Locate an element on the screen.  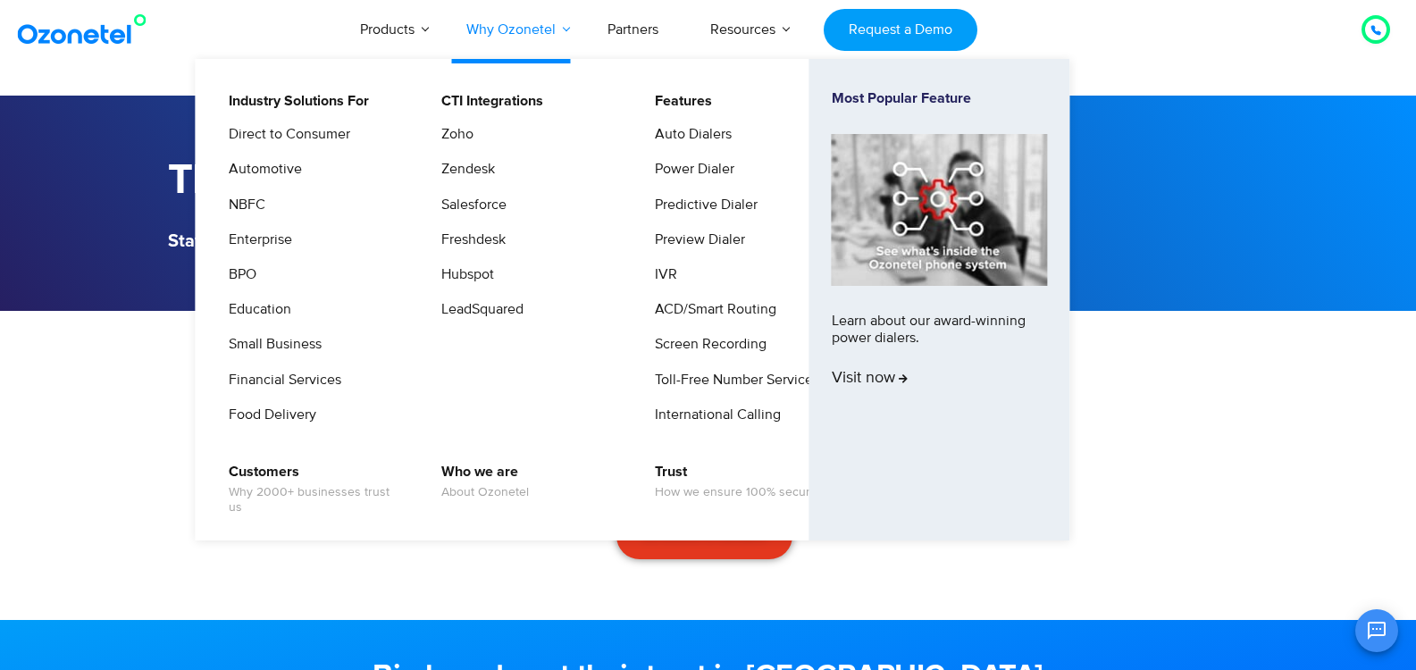
a: CustomersWhy 2000+ businesses trust us is located at coordinates (312, 490).